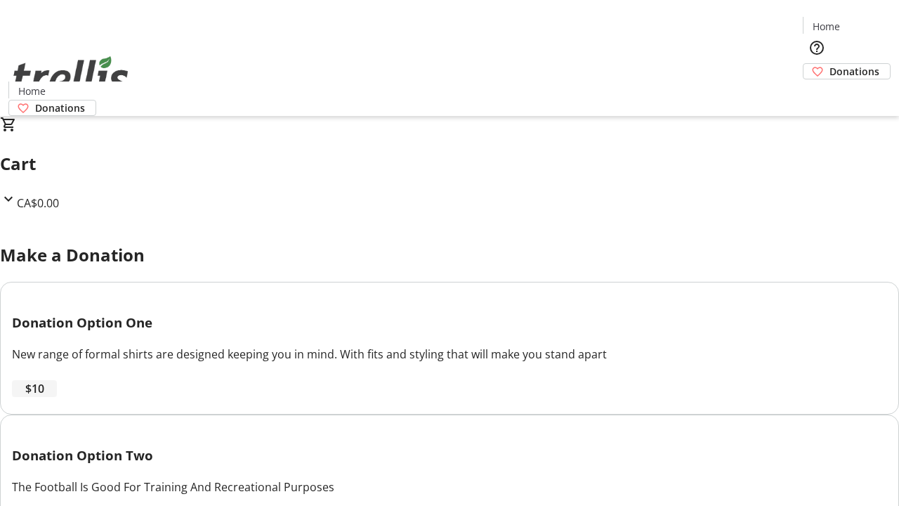 The image size is (899, 506). What do you see at coordinates (38, 203) in the screenshot?
I see `span: CA$0.00` at bounding box center [38, 203].